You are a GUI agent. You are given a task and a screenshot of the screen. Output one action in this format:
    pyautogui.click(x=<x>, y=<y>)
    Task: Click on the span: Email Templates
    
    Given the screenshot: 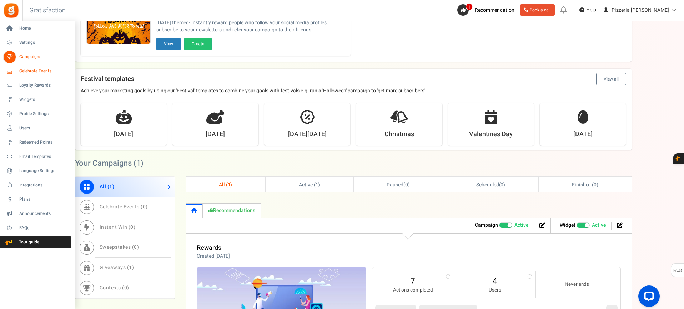 What is the action you would take?
    pyautogui.click(x=44, y=157)
    